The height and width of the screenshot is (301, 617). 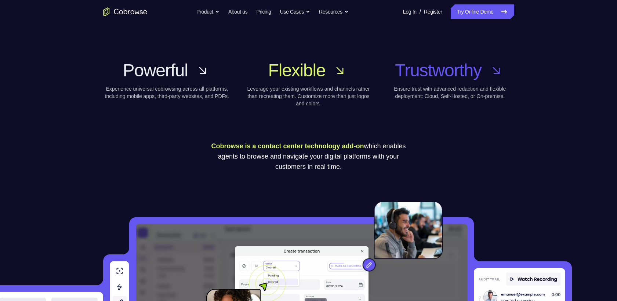 I want to click on span: Flexible, so click(x=297, y=70).